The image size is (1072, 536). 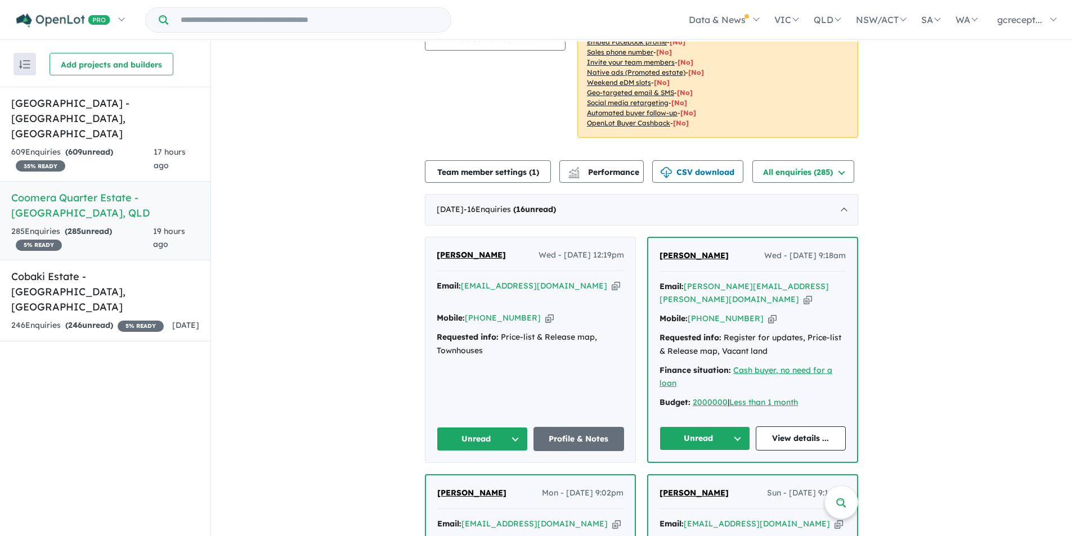 What do you see at coordinates (698, 172) in the screenshot?
I see `button: CSV download` at bounding box center [698, 172].